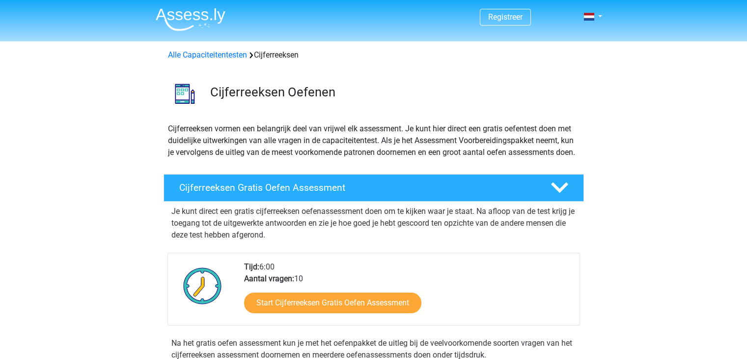  Describe the element at coordinates (207, 55) in the screenshot. I see `a: Alle Capaciteitentesten` at that location.